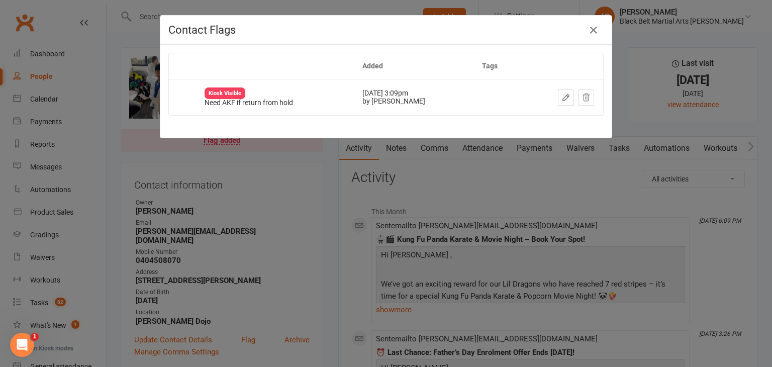 The height and width of the screenshot is (367, 772). What do you see at coordinates (586, 98) in the screenshot?
I see `button: Dismiss this flag` at bounding box center [586, 98].